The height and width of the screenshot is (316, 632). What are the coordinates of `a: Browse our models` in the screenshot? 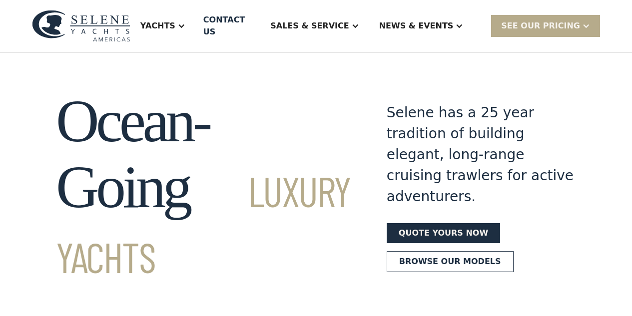 It's located at (450, 262).